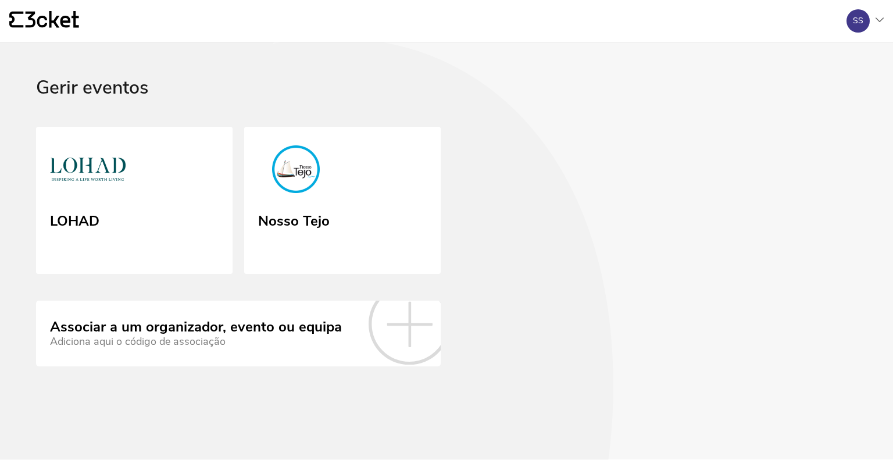 The height and width of the screenshot is (460, 893). What do you see at coordinates (858, 21) in the screenshot?
I see `div: SS` at bounding box center [858, 21].